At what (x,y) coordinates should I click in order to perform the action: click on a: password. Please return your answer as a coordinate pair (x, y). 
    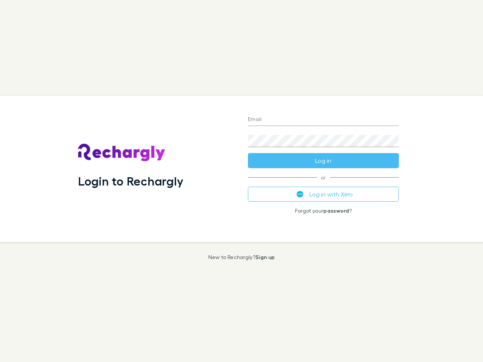
    Looking at the image, I should click on (336, 211).